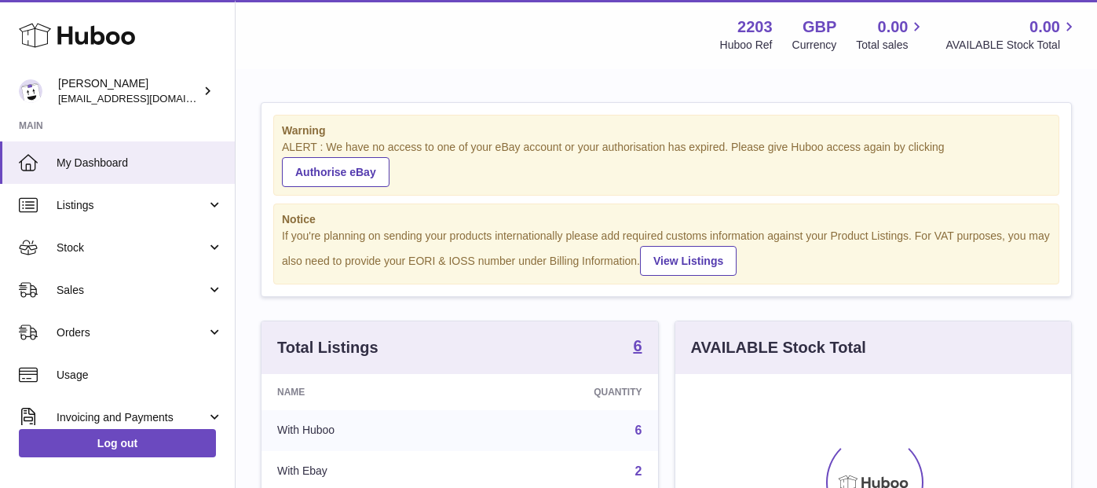 This screenshot has width=1097, height=488. Describe the element at coordinates (637, 345) in the screenshot. I see `strong: 6` at that location.